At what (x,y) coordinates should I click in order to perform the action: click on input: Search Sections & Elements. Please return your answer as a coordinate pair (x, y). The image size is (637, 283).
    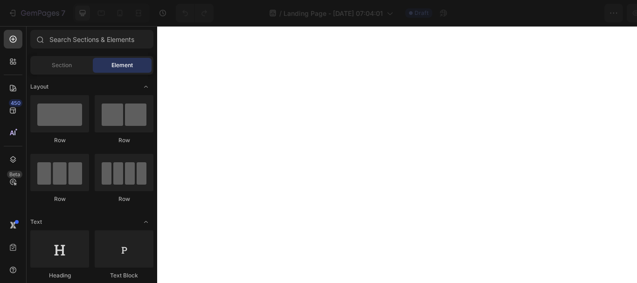
    Looking at the image, I should click on (92, 39).